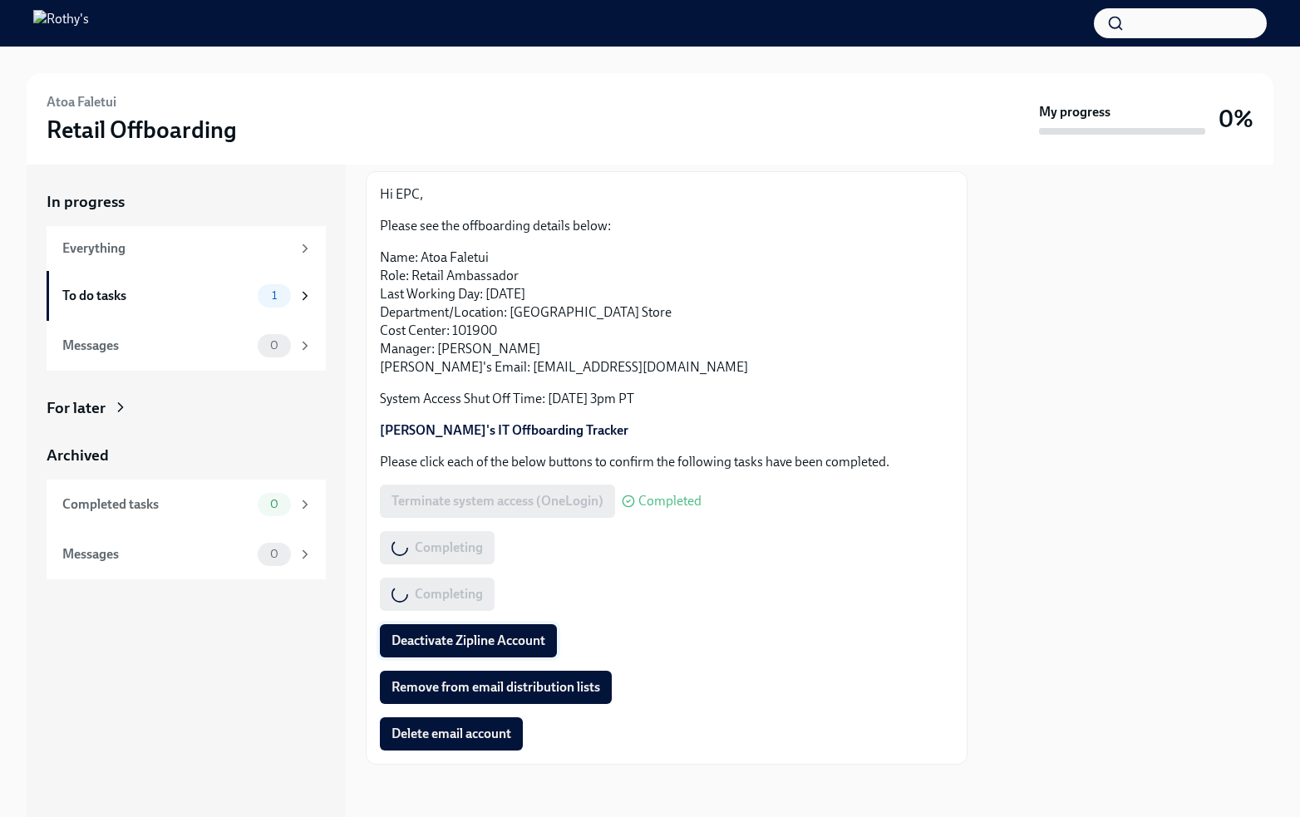  Describe the element at coordinates (1236, 119) in the screenshot. I see `h3: 0%` at that location.